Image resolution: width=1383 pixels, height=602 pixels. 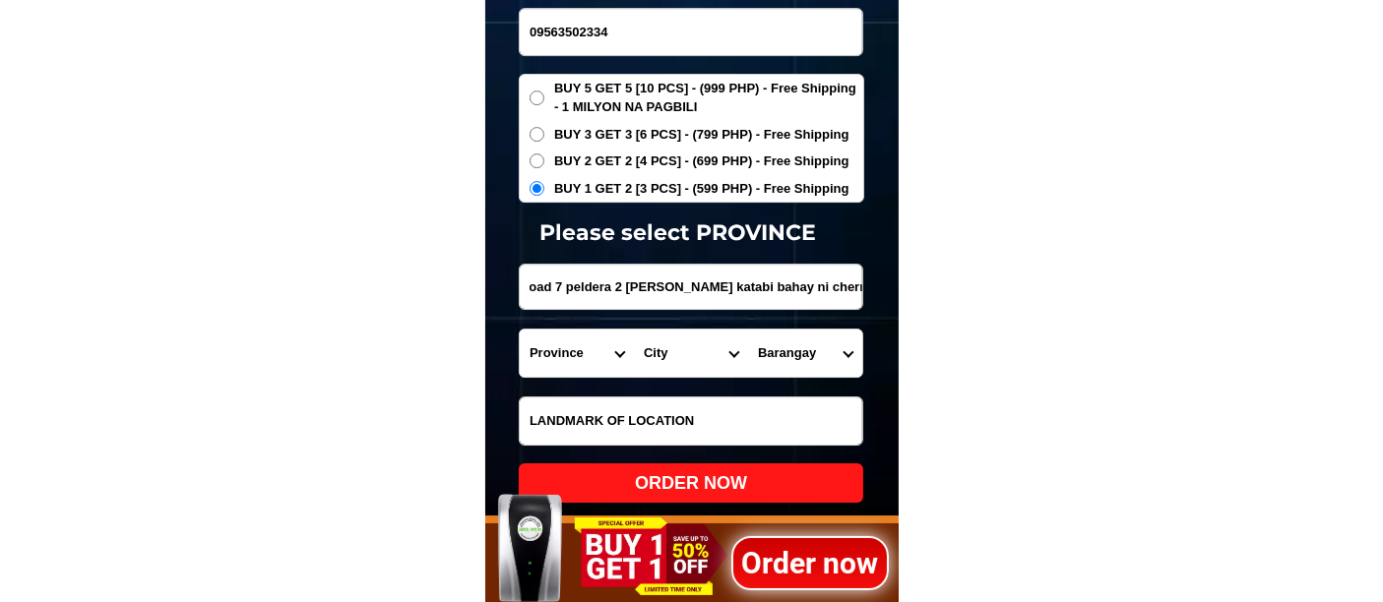 What do you see at coordinates (691, 286) in the screenshot?
I see `input: Input address` at bounding box center [691, 286].